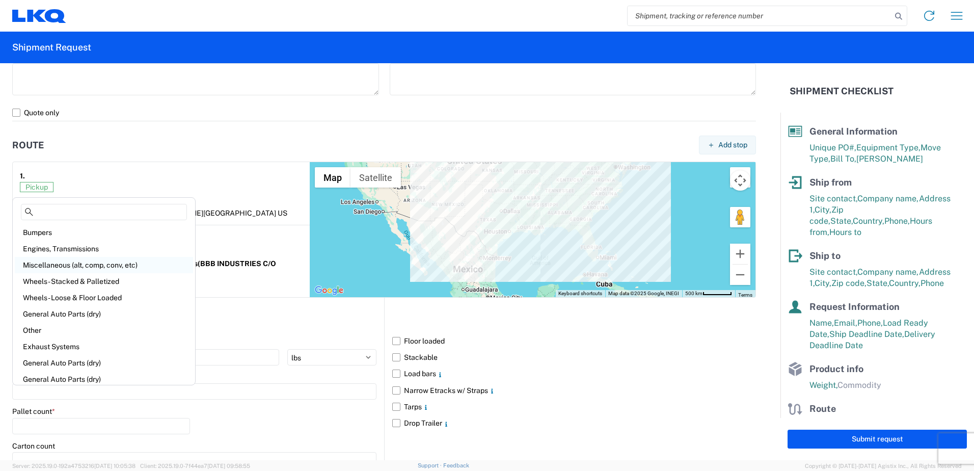  What do you see at coordinates (833, 147) in the screenshot?
I see `span: Unique PO#,` at bounding box center [833, 147].